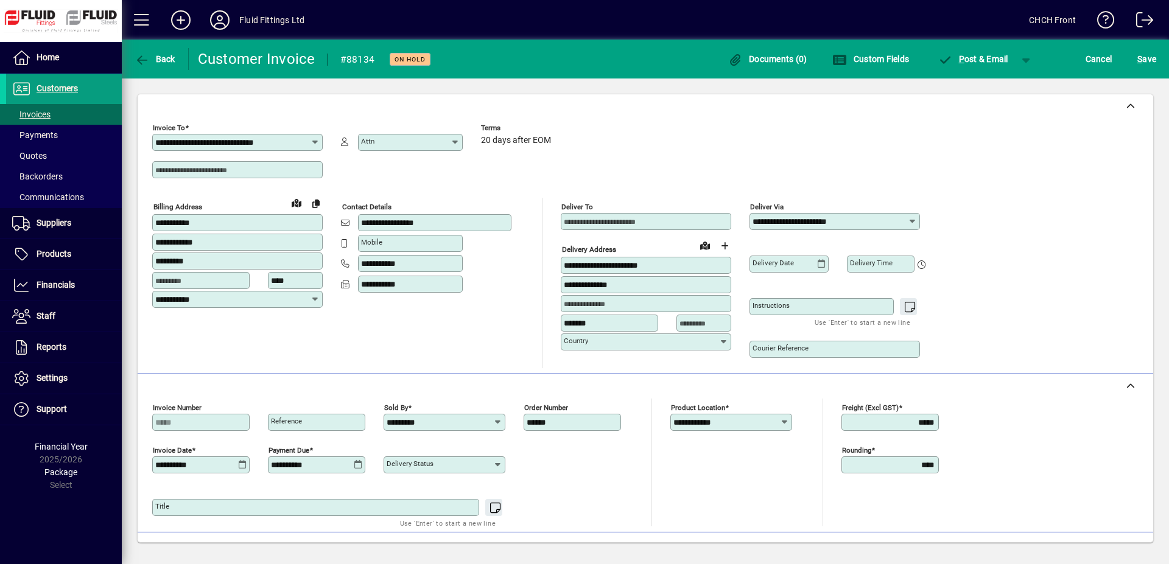 The image size is (1169, 564). What do you see at coordinates (698, 408) in the screenshot?
I see `mat-label: Product location` at bounding box center [698, 408].